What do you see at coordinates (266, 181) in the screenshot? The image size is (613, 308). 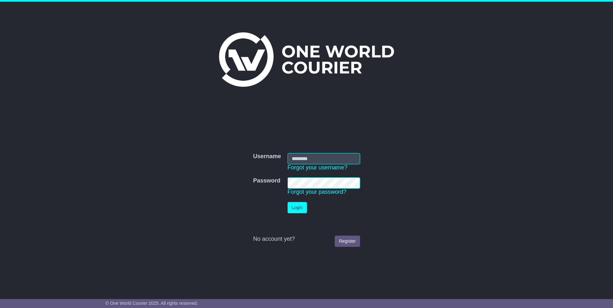 I see `label: Password` at bounding box center [266, 181].